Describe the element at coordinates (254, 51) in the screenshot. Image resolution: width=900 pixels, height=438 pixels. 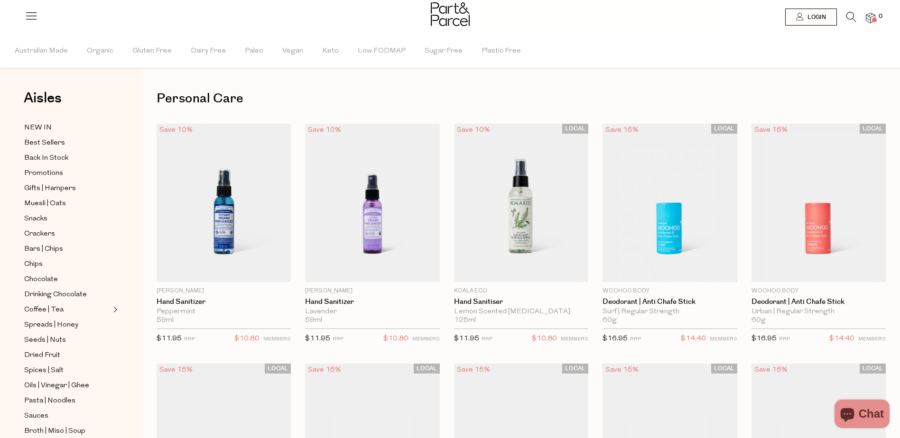
I see `span: Paleo` at that location.